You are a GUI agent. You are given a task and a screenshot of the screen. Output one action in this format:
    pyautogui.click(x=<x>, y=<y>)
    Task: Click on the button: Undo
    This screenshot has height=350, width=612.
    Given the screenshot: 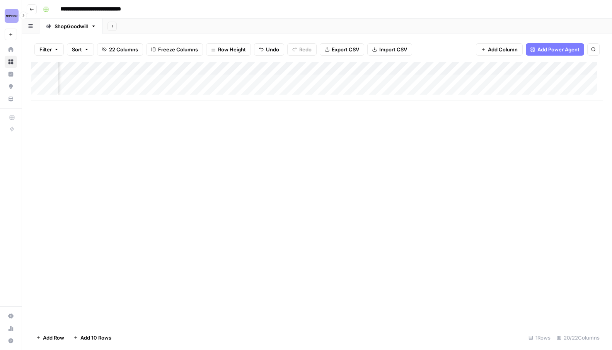 What is the action you would take?
    pyautogui.click(x=269, y=49)
    